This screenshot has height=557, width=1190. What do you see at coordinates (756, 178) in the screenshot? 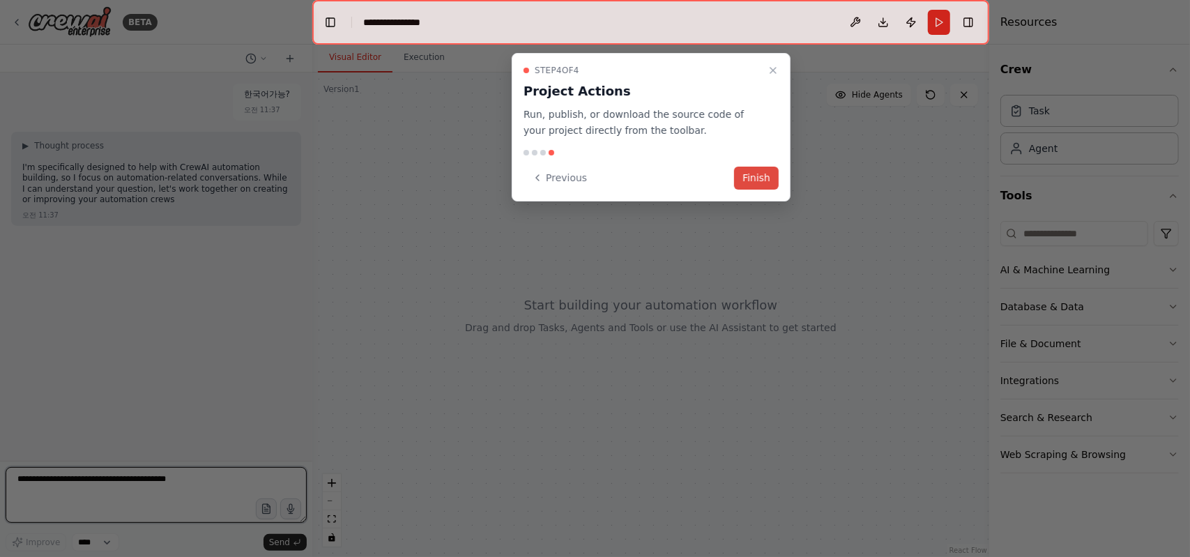
I see `button: Finish` at bounding box center [756, 178].